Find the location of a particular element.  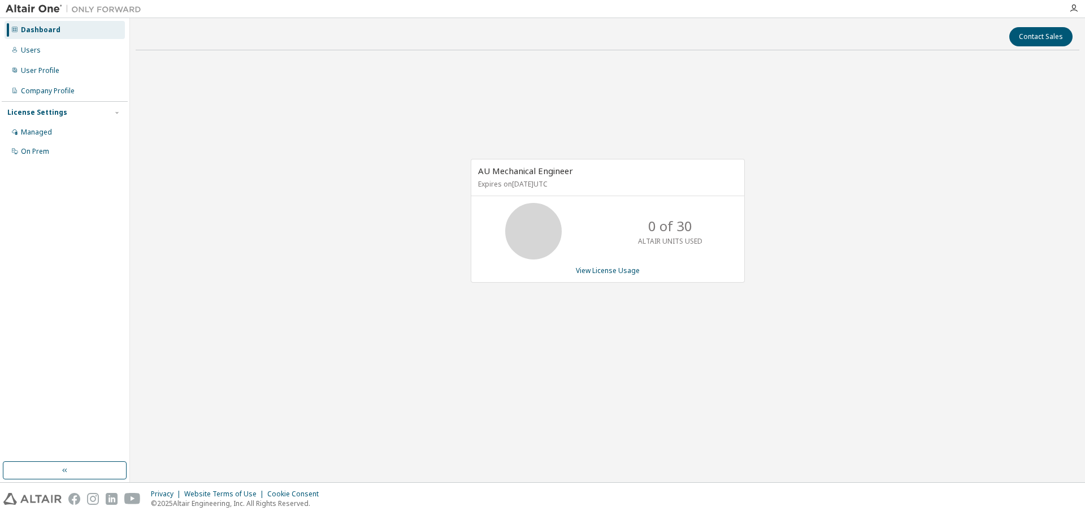

div: Privacy is located at coordinates (167, 494).